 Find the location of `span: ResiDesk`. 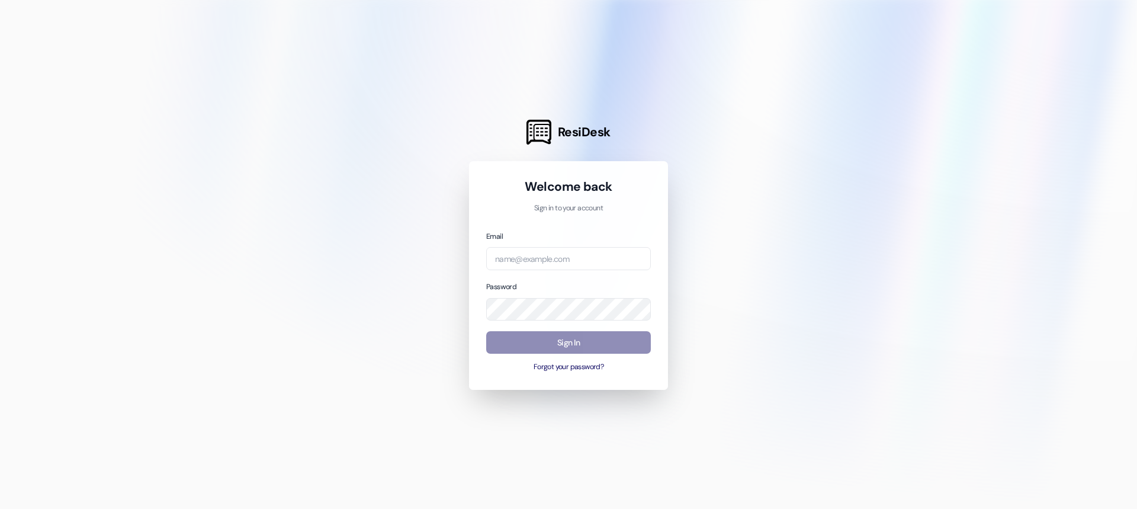

span: ResiDesk is located at coordinates (584, 132).